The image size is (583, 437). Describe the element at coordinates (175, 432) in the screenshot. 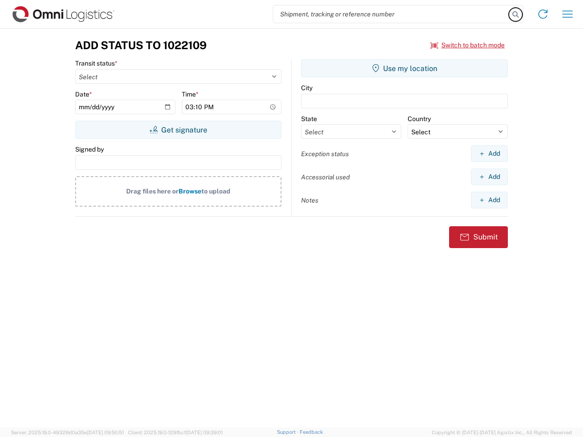

I see `span: Client: 2025.19.0-129fbcf` at that location.